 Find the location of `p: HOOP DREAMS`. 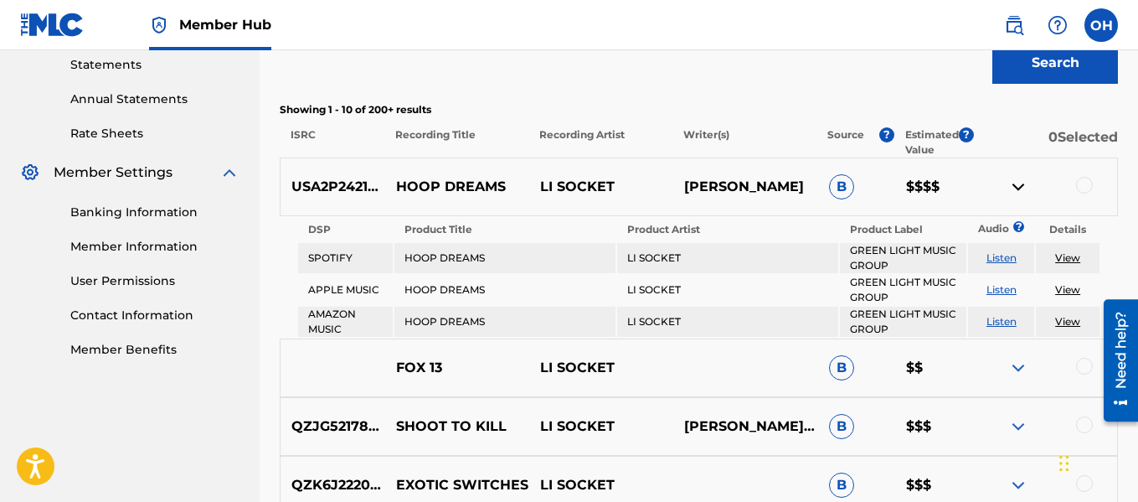

p: HOOP DREAMS is located at coordinates (457, 187).